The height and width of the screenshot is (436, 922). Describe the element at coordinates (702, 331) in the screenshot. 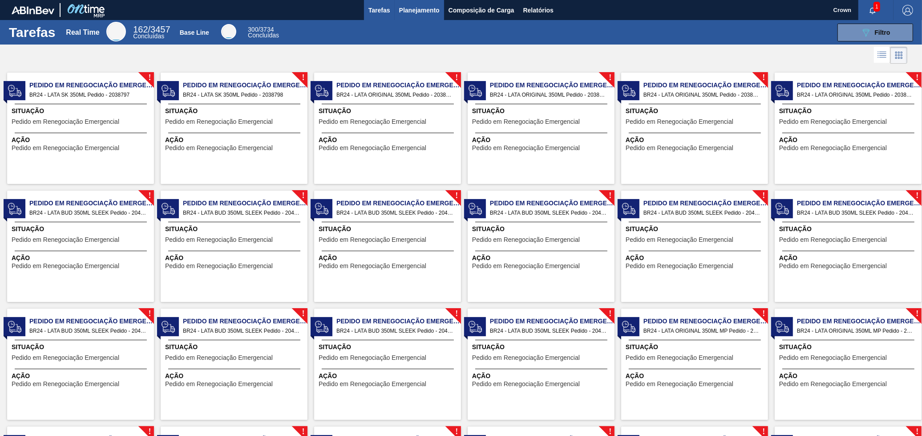

I see `span: BR24 - LATA ORIGINAL 350ML MP Pedido - 2040139` at that location.